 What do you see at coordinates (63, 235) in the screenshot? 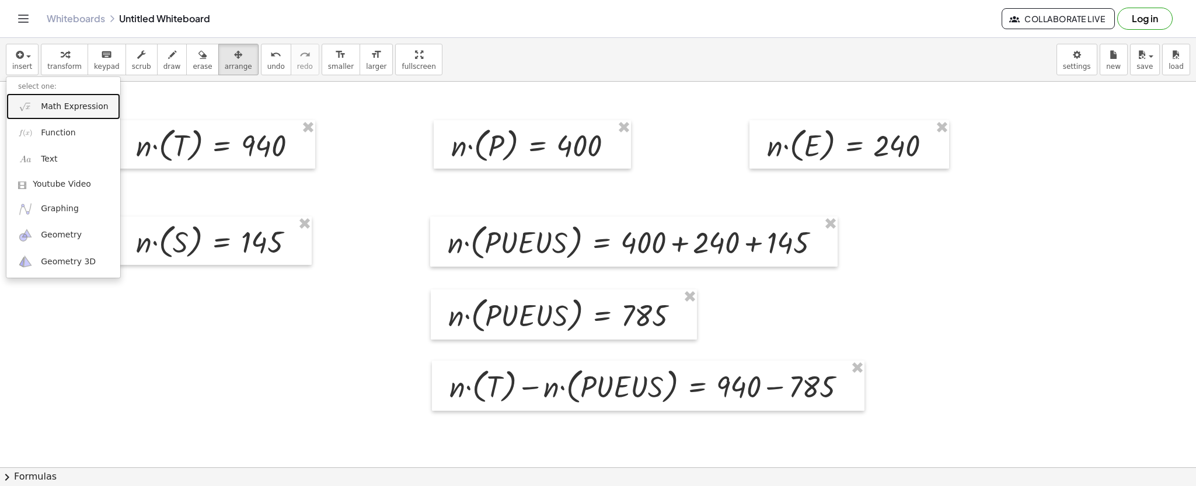
I see `a: Geometry` at bounding box center [63, 235].